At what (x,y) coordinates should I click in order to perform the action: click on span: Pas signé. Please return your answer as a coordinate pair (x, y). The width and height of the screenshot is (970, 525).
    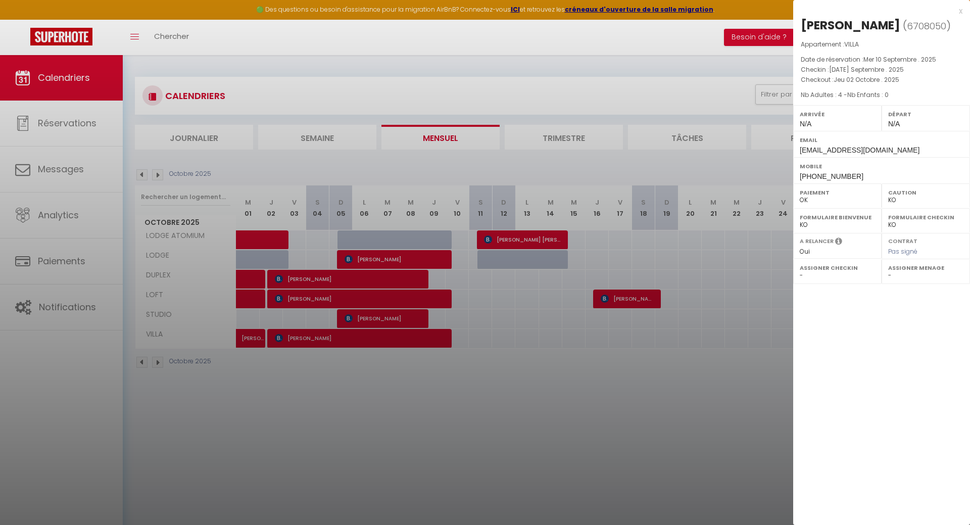
    Looking at the image, I should click on (903, 251).